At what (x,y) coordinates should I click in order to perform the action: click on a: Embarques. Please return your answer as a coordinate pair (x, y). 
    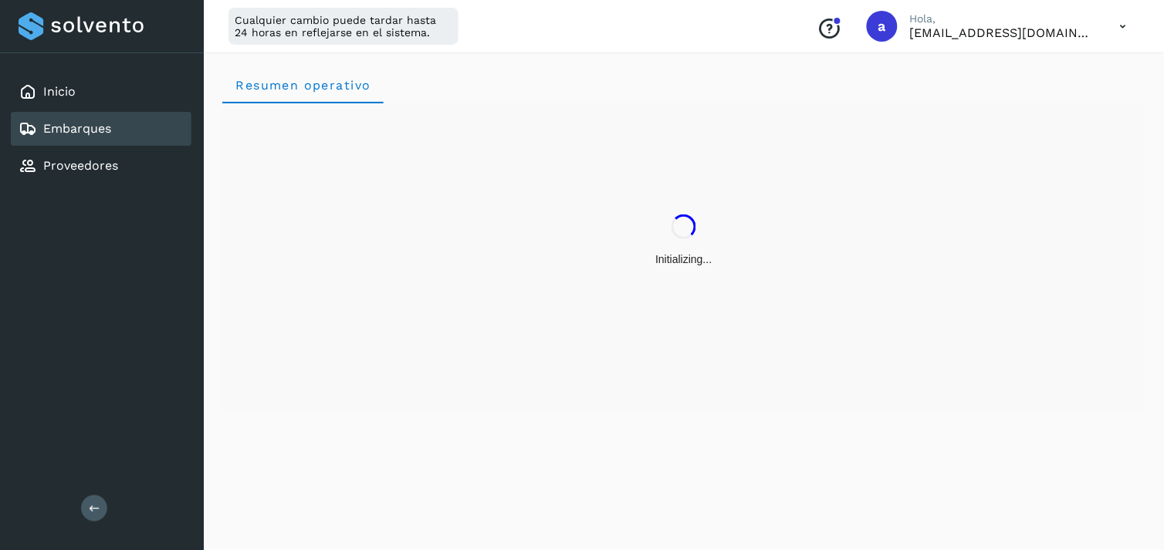
    Looking at the image, I should click on (77, 128).